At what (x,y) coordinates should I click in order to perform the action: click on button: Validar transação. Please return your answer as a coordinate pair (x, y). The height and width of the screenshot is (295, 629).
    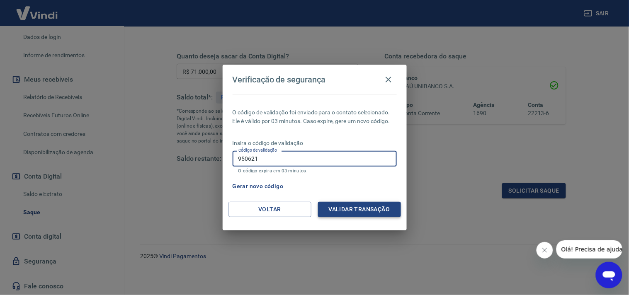
    Looking at the image, I should click on (359, 209).